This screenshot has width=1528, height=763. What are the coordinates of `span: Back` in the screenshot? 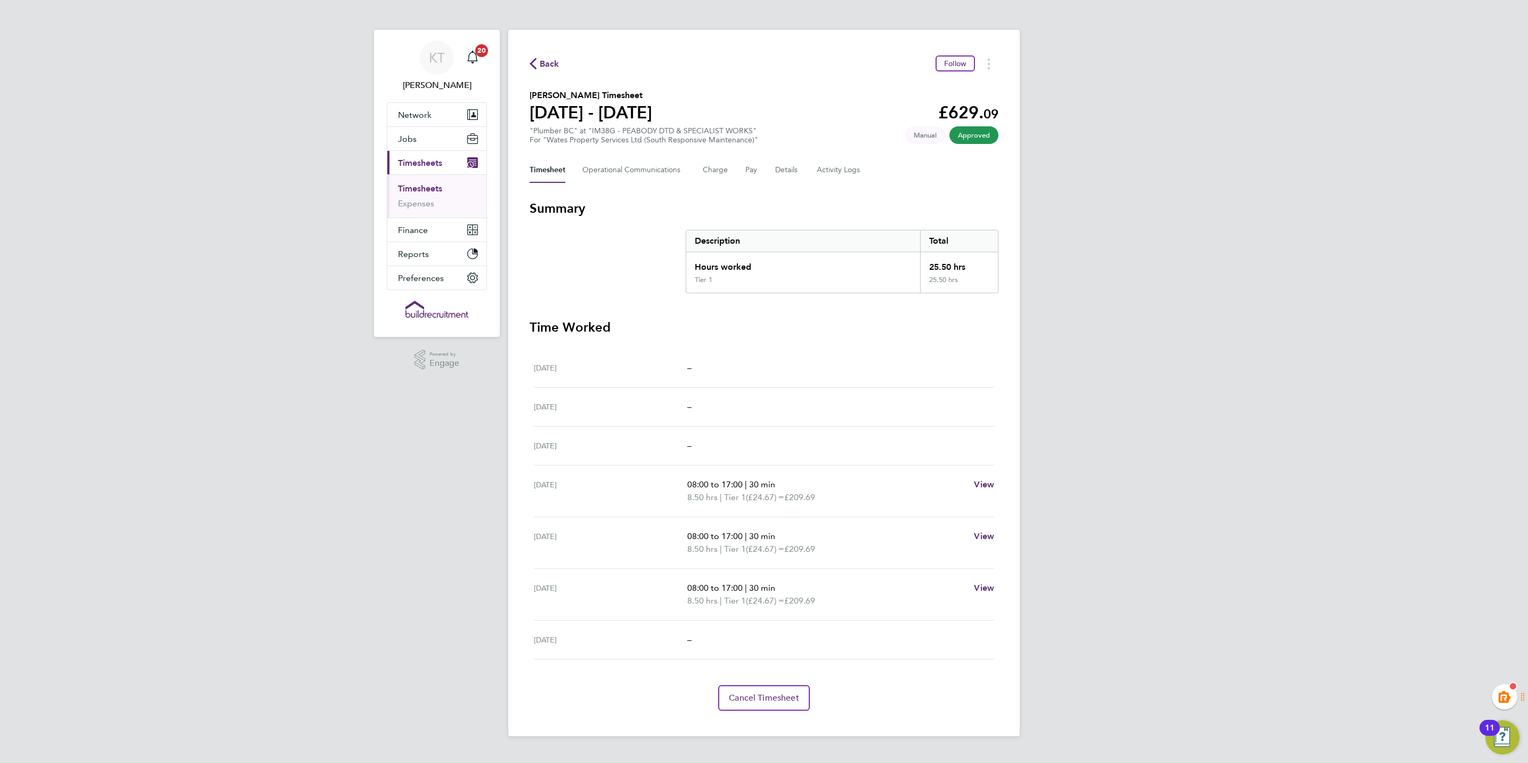 It's located at (549, 64).